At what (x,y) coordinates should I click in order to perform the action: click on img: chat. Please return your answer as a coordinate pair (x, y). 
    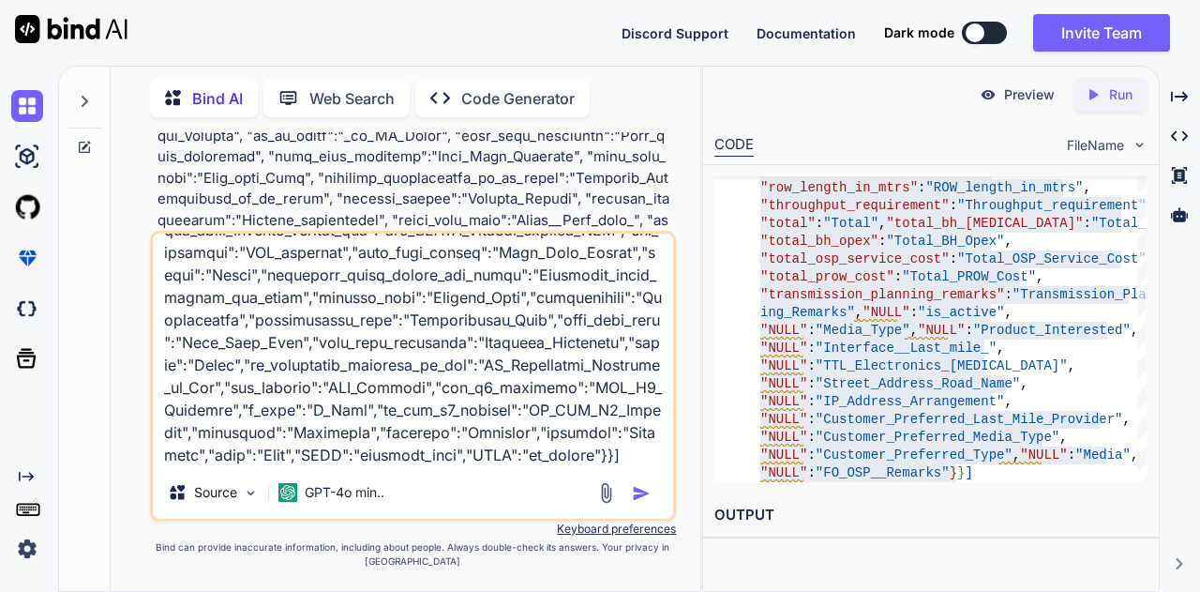
    Looking at the image, I should click on (27, 106).